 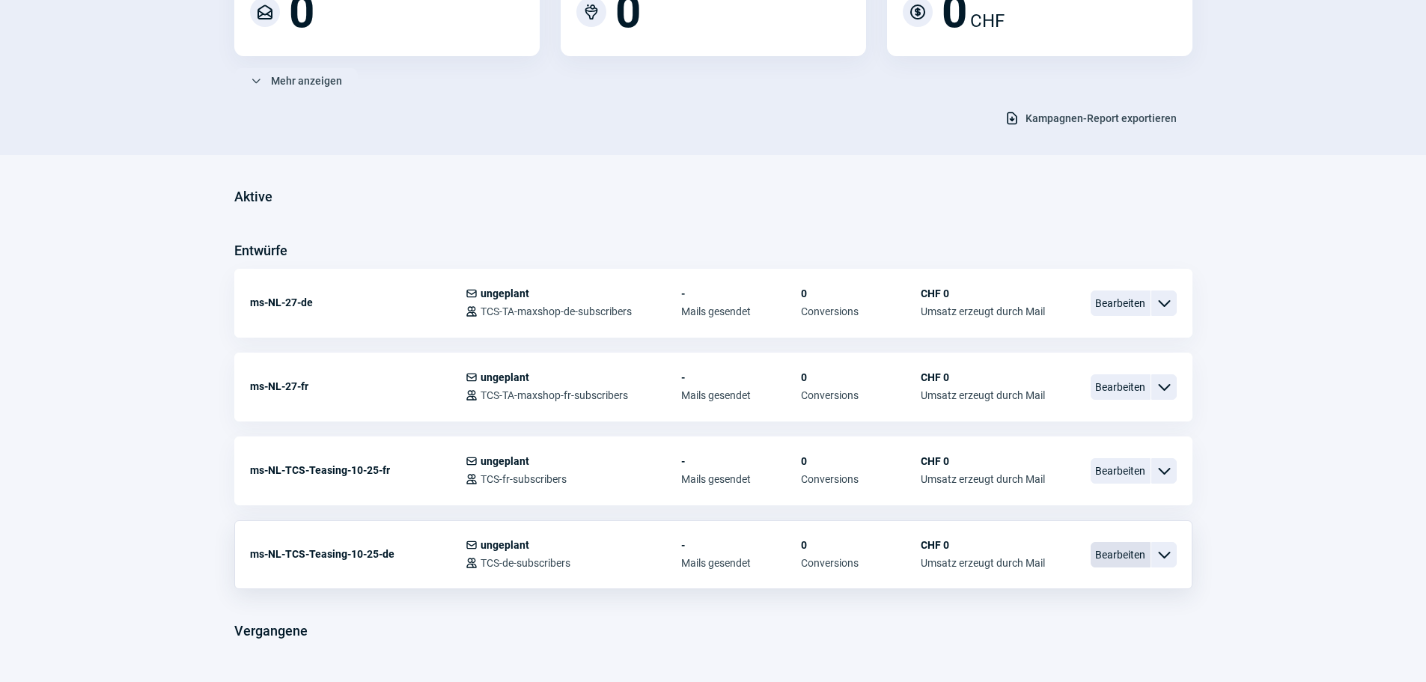 I want to click on button: Mehr anzeigen, so click(x=296, y=81).